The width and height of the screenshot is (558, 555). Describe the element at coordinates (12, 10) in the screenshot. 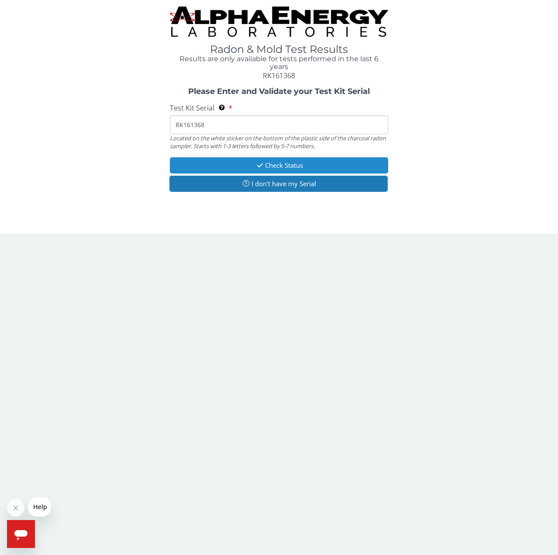

I see `span: Help` at that location.